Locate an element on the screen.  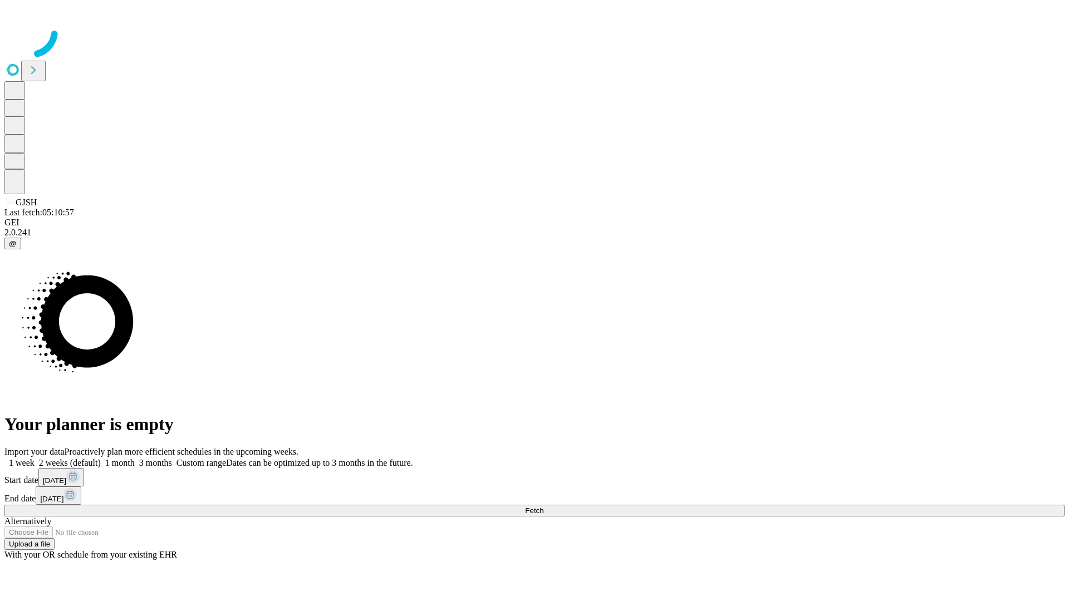
span: Custom range is located at coordinates (201, 463).